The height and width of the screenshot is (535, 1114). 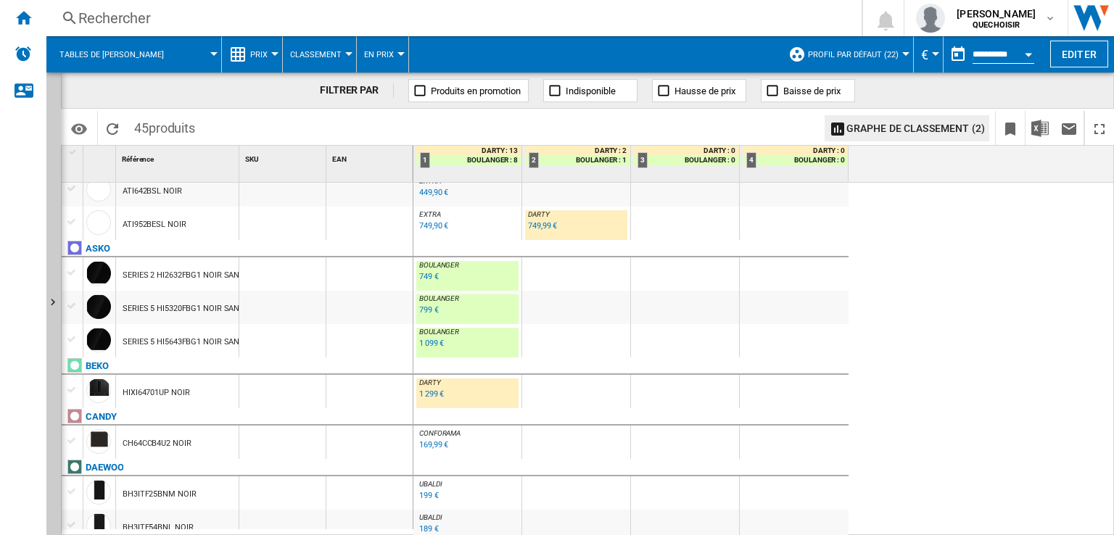 What do you see at coordinates (752, 160) in the screenshot?
I see `div: 4` at bounding box center [752, 160].